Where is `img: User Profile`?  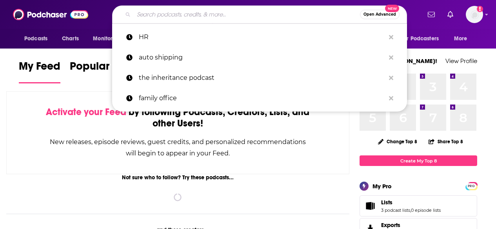 img: User Profile is located at coordinates (474, 15).